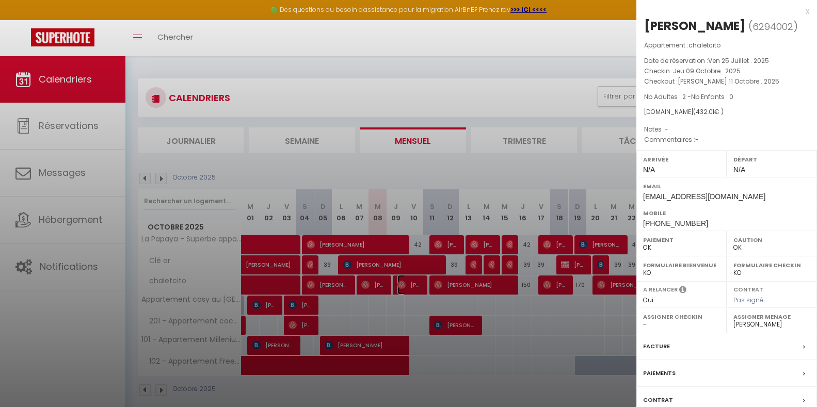 The image size is (817, 407). What do you see at coordinates (657, 346) in the screenshot?
I see `label: Facture` at bounding box center [657, 346].